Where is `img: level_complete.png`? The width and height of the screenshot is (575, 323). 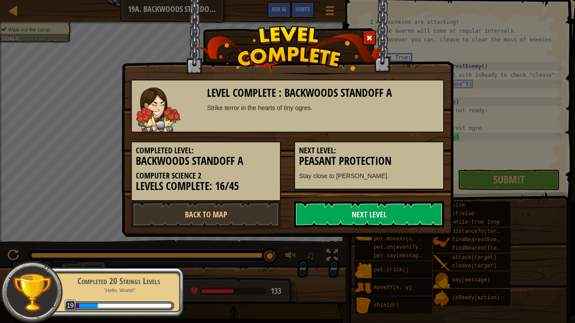 img: level_complete.png is located at coordinates (287, 48).